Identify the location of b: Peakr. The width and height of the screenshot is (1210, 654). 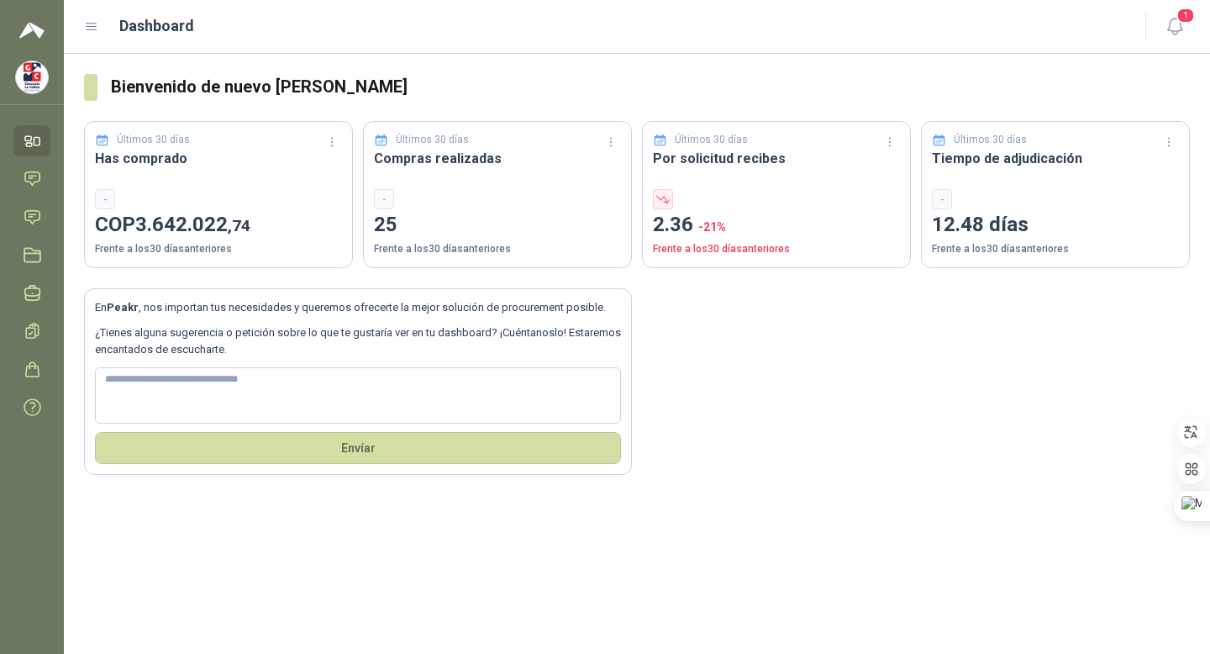
(123, 307).